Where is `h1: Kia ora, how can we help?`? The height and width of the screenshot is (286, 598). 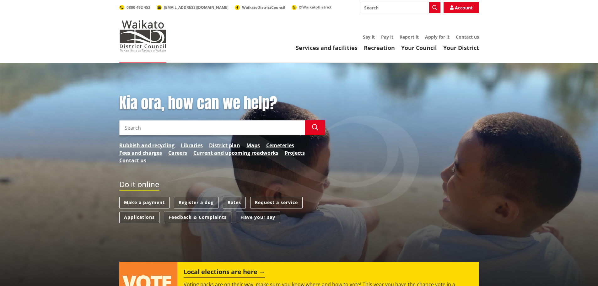
h1: Kia ora, how can we help? is located at coordinates (222, 103).